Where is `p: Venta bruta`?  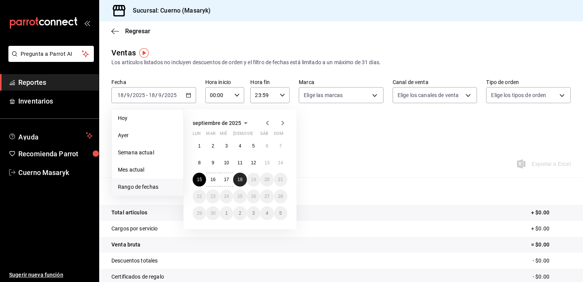
p: Venta bruta is located at coordinates (126, 244).